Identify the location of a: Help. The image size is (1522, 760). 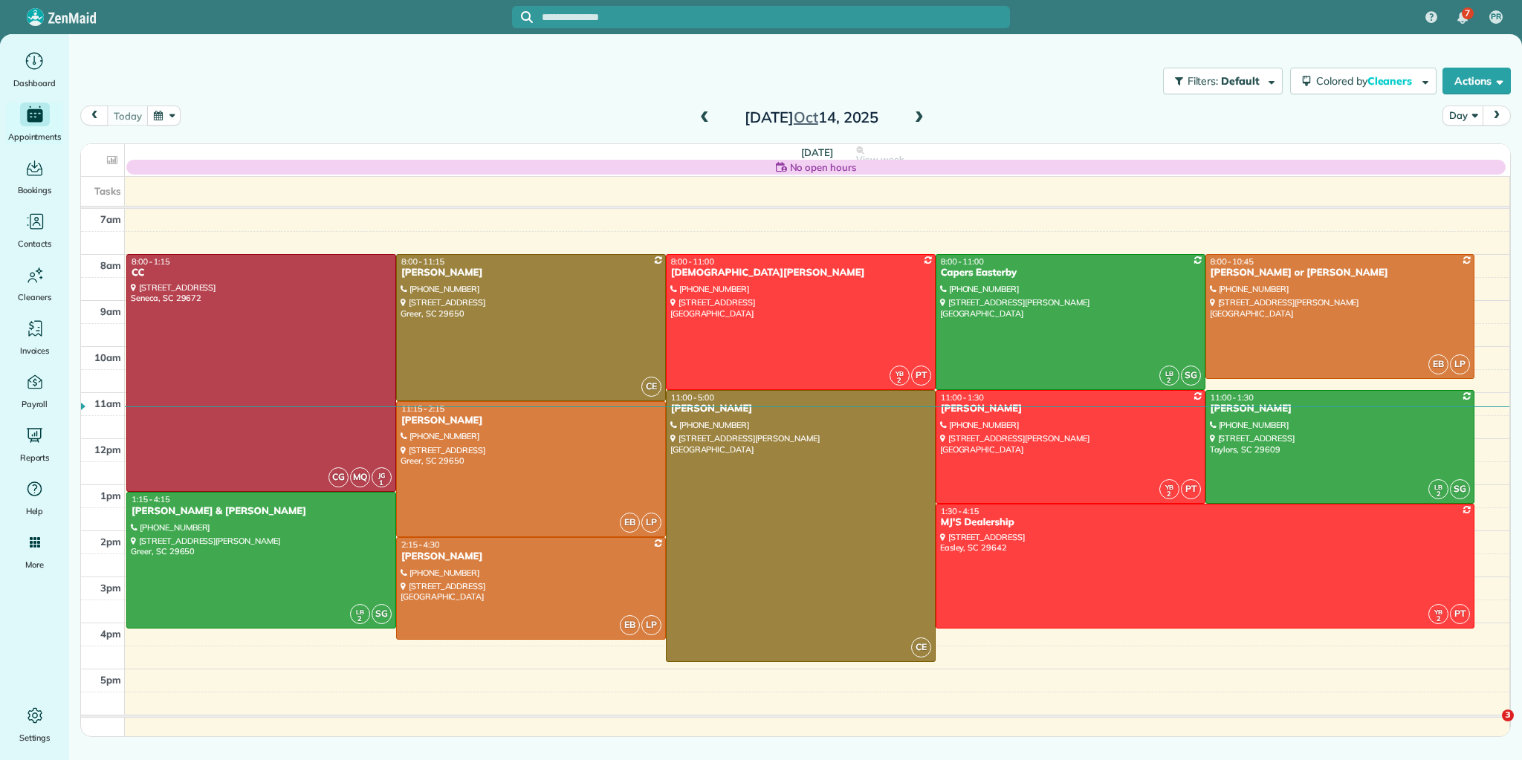
(34, 498).